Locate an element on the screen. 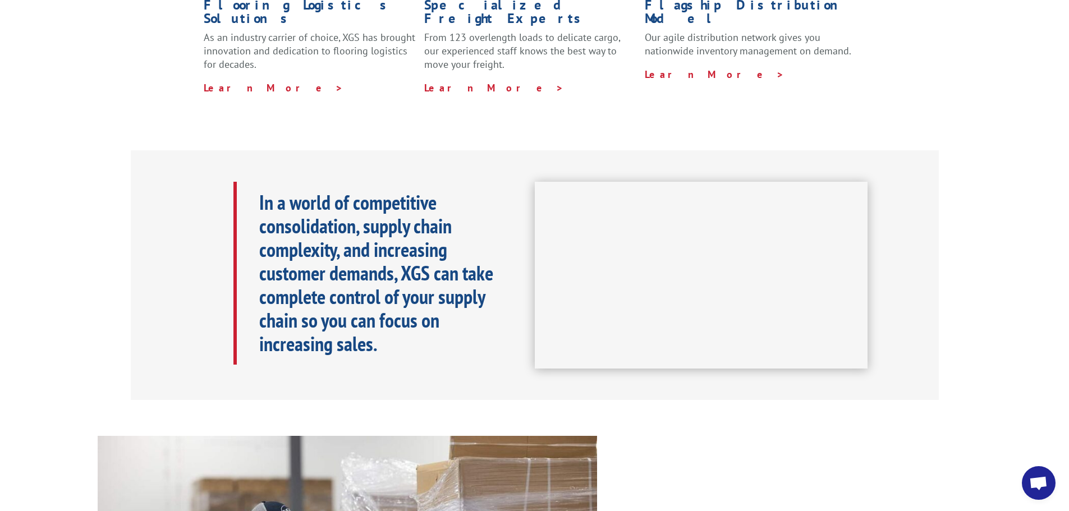 Image resolution: width=1069 pixels, height=511 pixels. span: Our agile distribution network gives you nationwide inventory management on demand. is located at coordinates (748, 44).